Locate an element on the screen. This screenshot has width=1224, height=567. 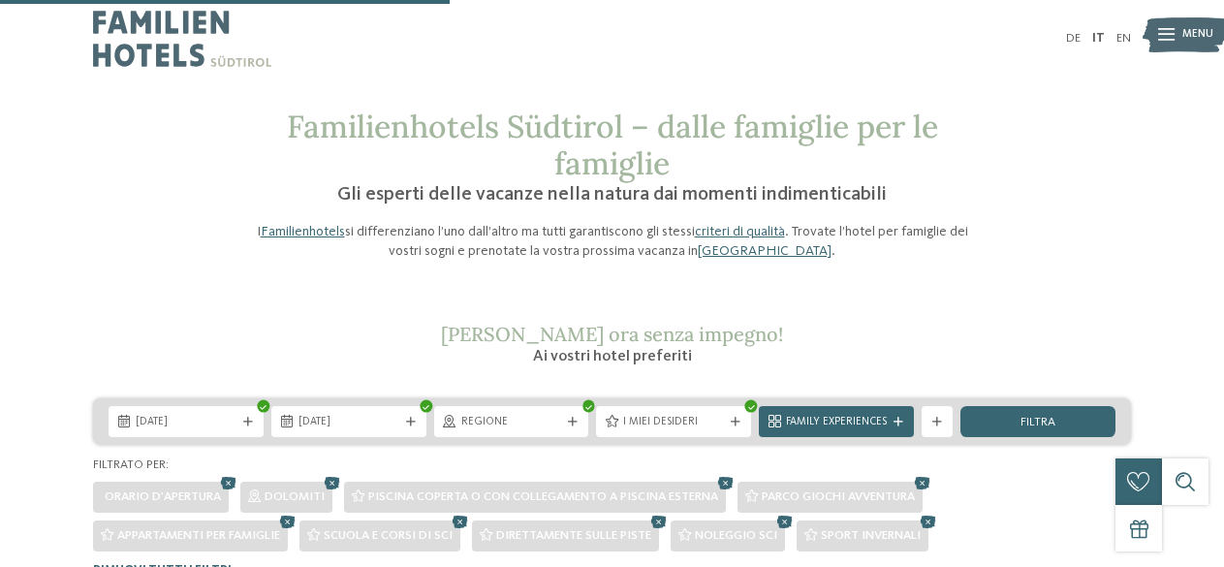
a: Familienhotels is located at coordinates (302, 232).